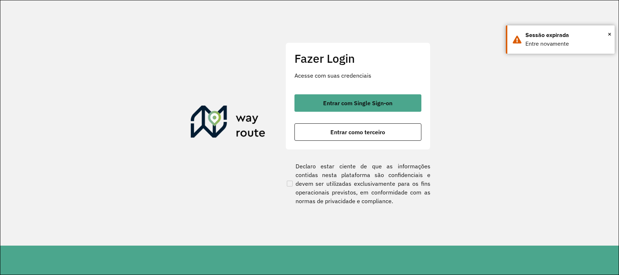  What do you see at coordinates (357, 103) in the screenshot?
I see `span: Entrar com Single Sign-on` at bounding box center [357, 103].